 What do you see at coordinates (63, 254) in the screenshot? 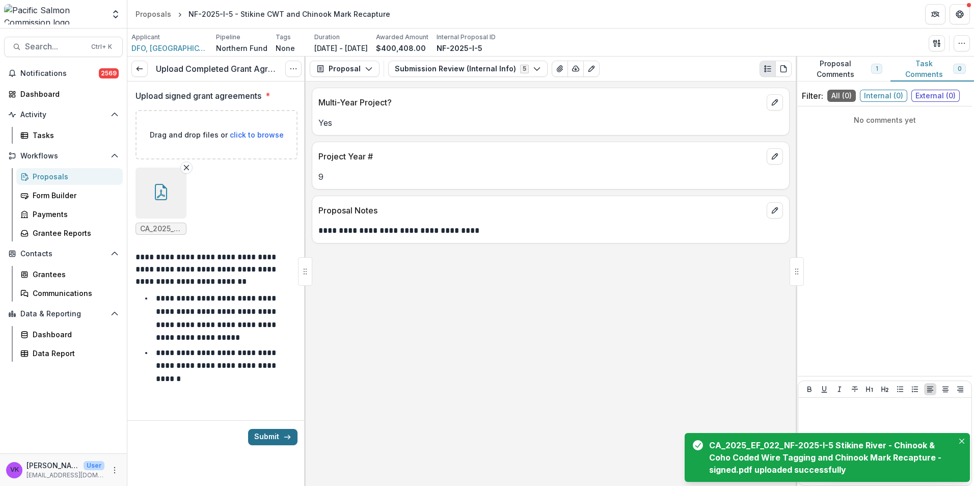
I see `span: Contacts` at bounding box center [63, 254].